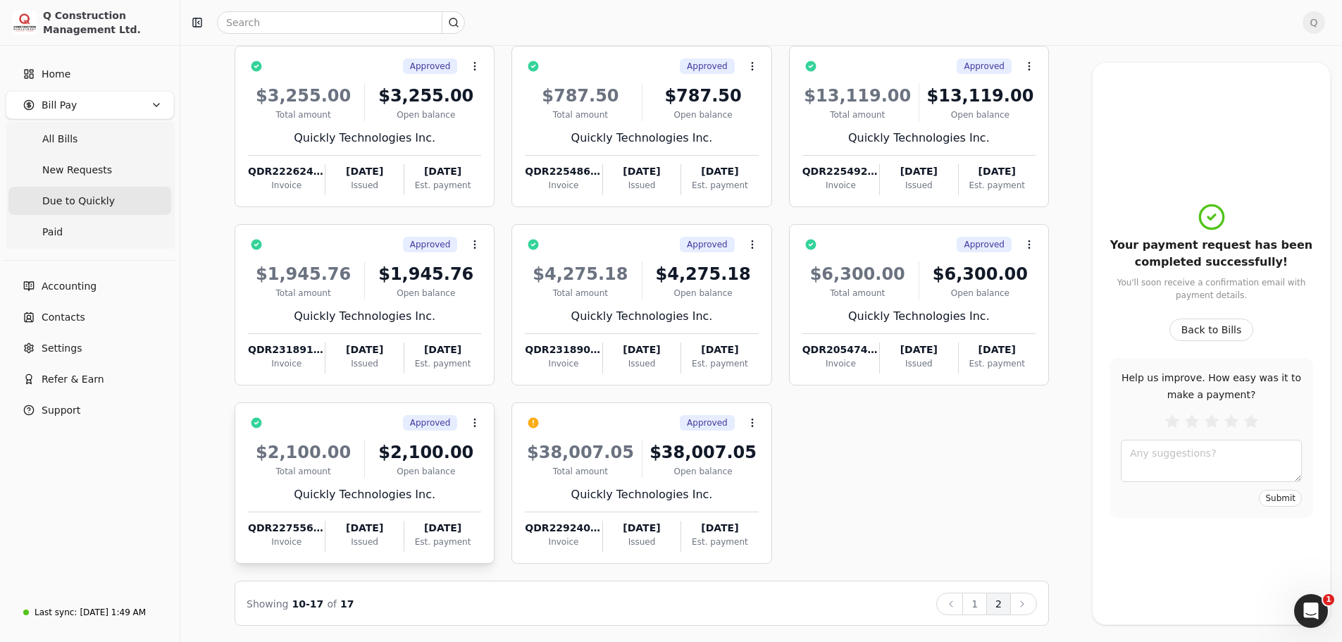 This screenshot has height=642, width=1342. Describe the element at coordinates (52, 232) in the screenshot. I see `span: Paid` at that location.